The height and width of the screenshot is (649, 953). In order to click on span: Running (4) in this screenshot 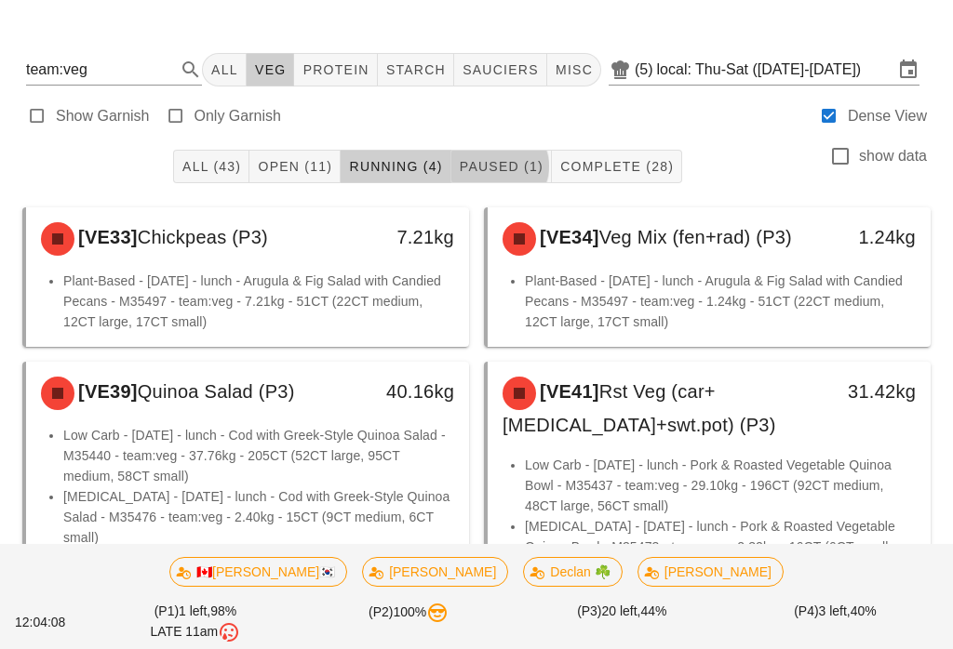, I will do `click(394, 167)`.